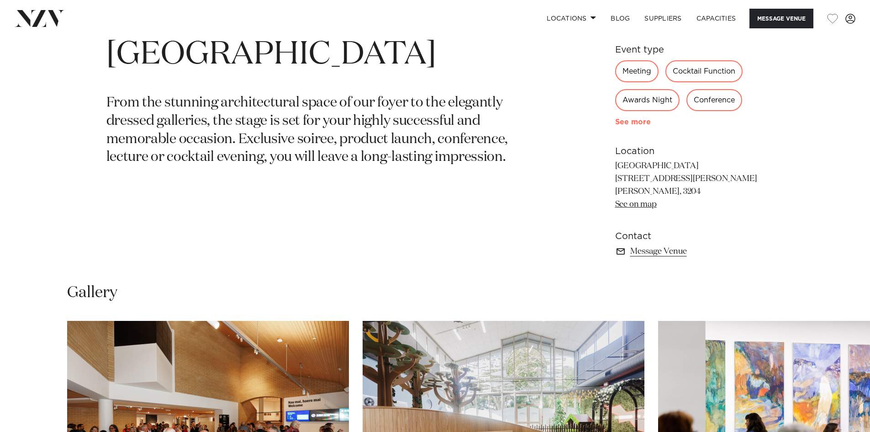 The image size is (870, 432). I want to click on div: Conference, so click(715, 100).